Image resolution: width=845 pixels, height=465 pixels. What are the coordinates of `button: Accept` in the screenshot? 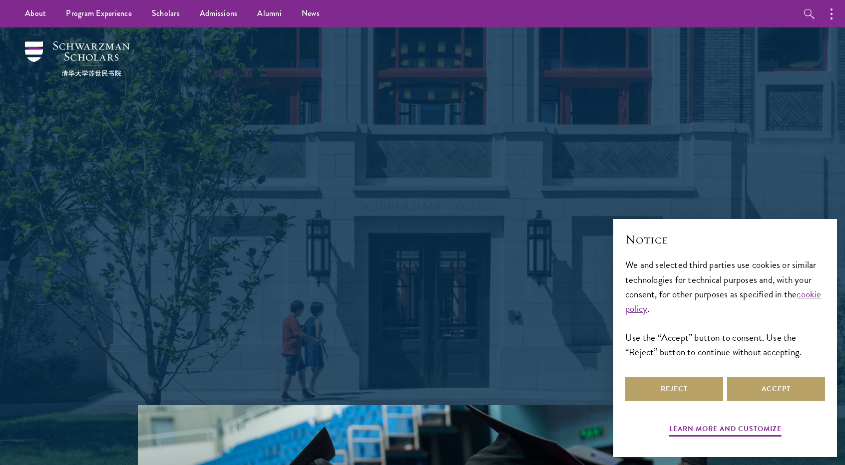 It's located at (776, 389).